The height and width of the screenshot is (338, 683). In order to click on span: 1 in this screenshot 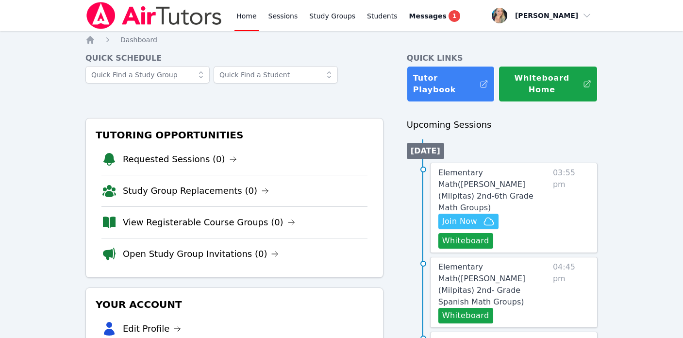, I will do `click(454, 16)`.